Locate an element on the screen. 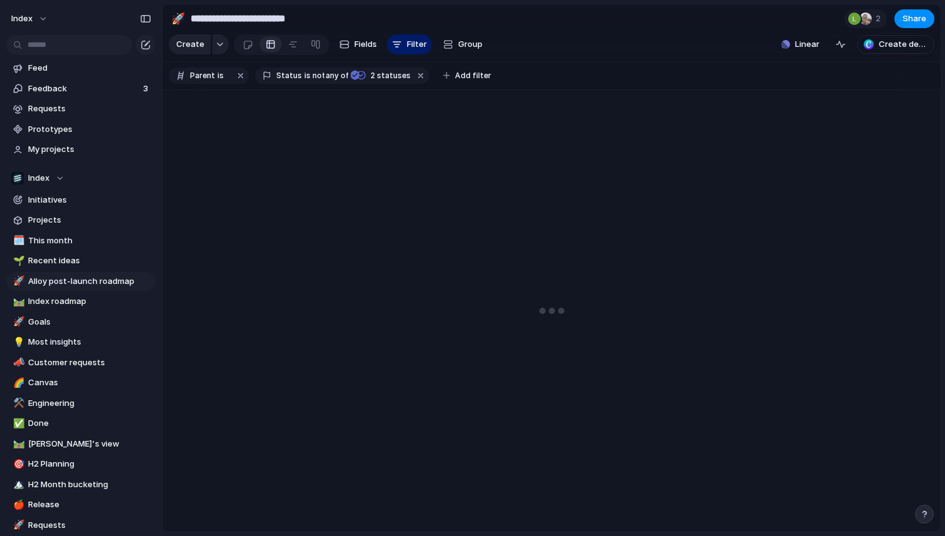  div: 🚀Requests is located at coordinates (81, 525).